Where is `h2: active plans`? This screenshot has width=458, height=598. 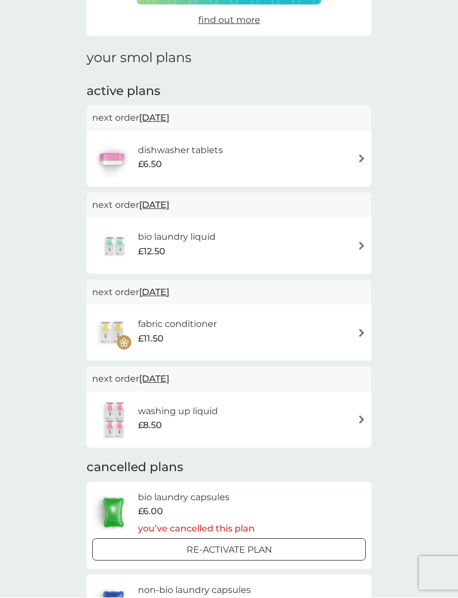
h2: active plans is located at coordinates (229, 92).